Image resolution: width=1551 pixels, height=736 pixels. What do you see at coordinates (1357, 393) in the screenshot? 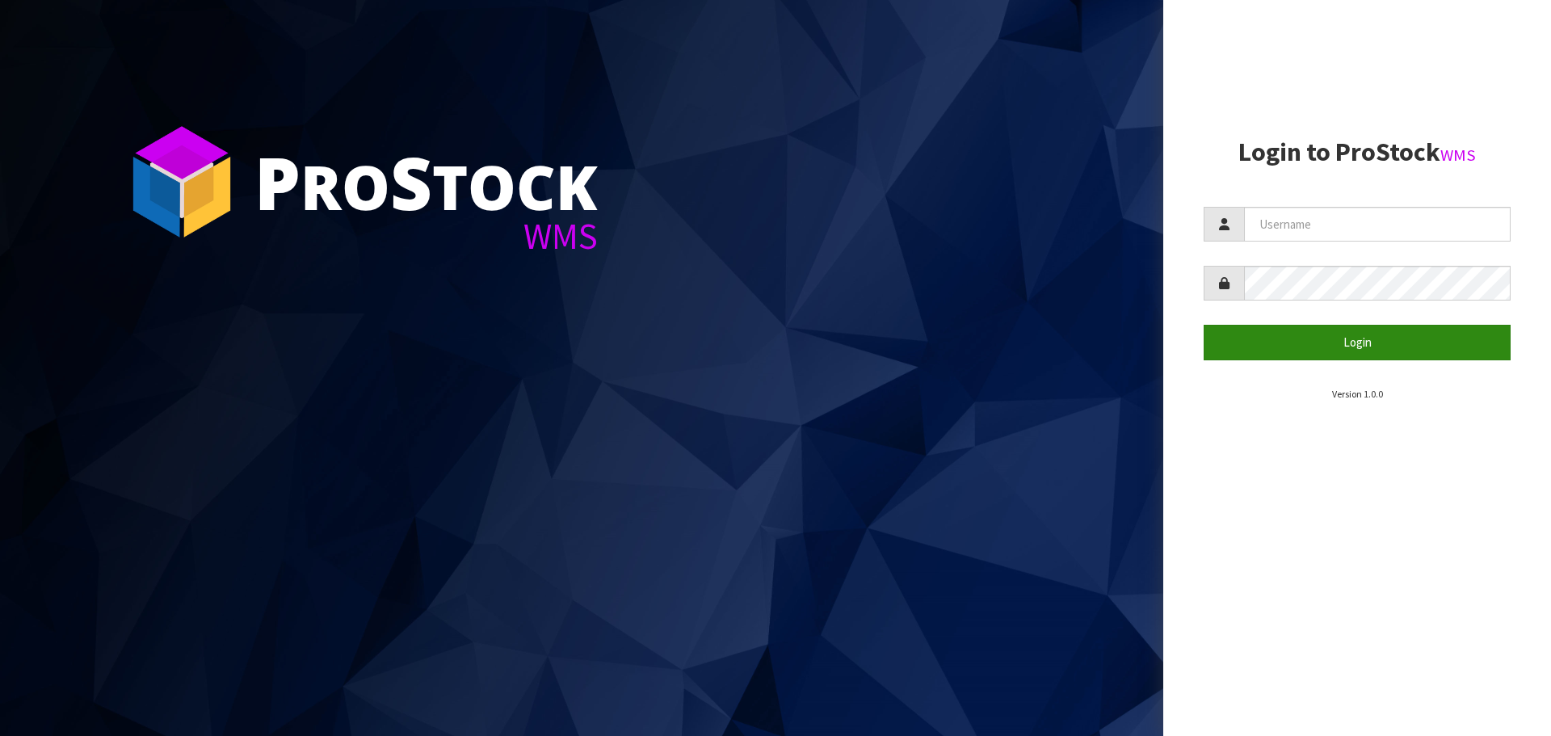
I see `small: Version 1.0.0` at bounding box center [1357, 393].